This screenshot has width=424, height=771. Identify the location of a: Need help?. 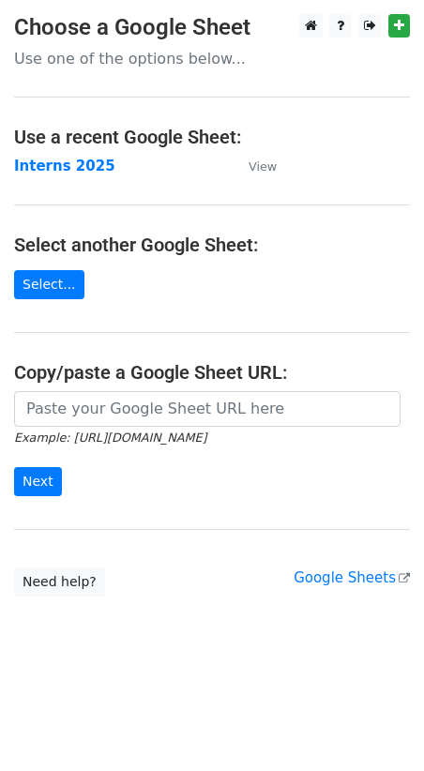
(59, 582).